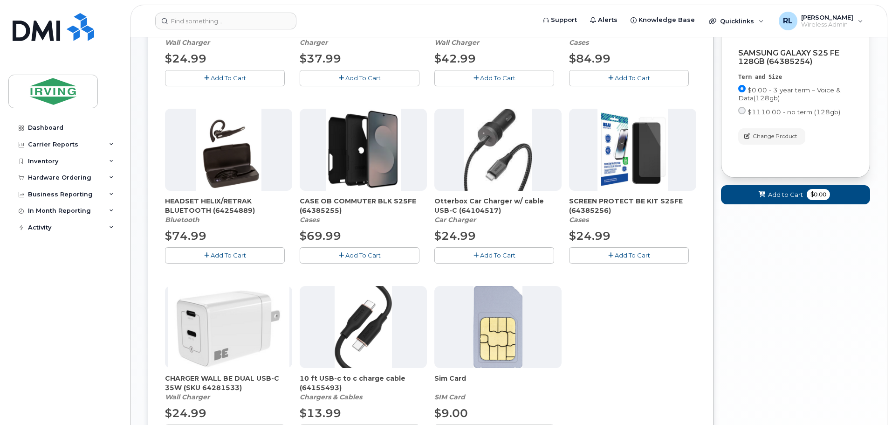 This screenshot has height=425, width=892. Describe the element at coordinates (363, 387) in the screenshot. I see `div: 10 ft USB-c to c charge cable (64155493)` at that location.